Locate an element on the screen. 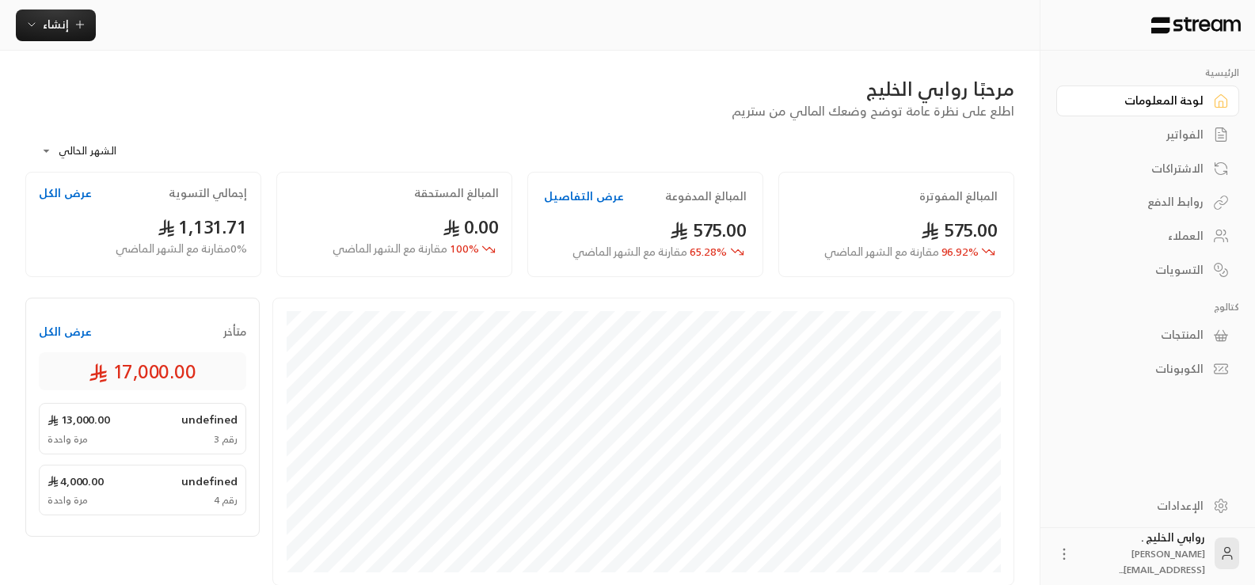 The image size is (1255, 585). div: الاشتراكات is located at coordinates (1139, 169).